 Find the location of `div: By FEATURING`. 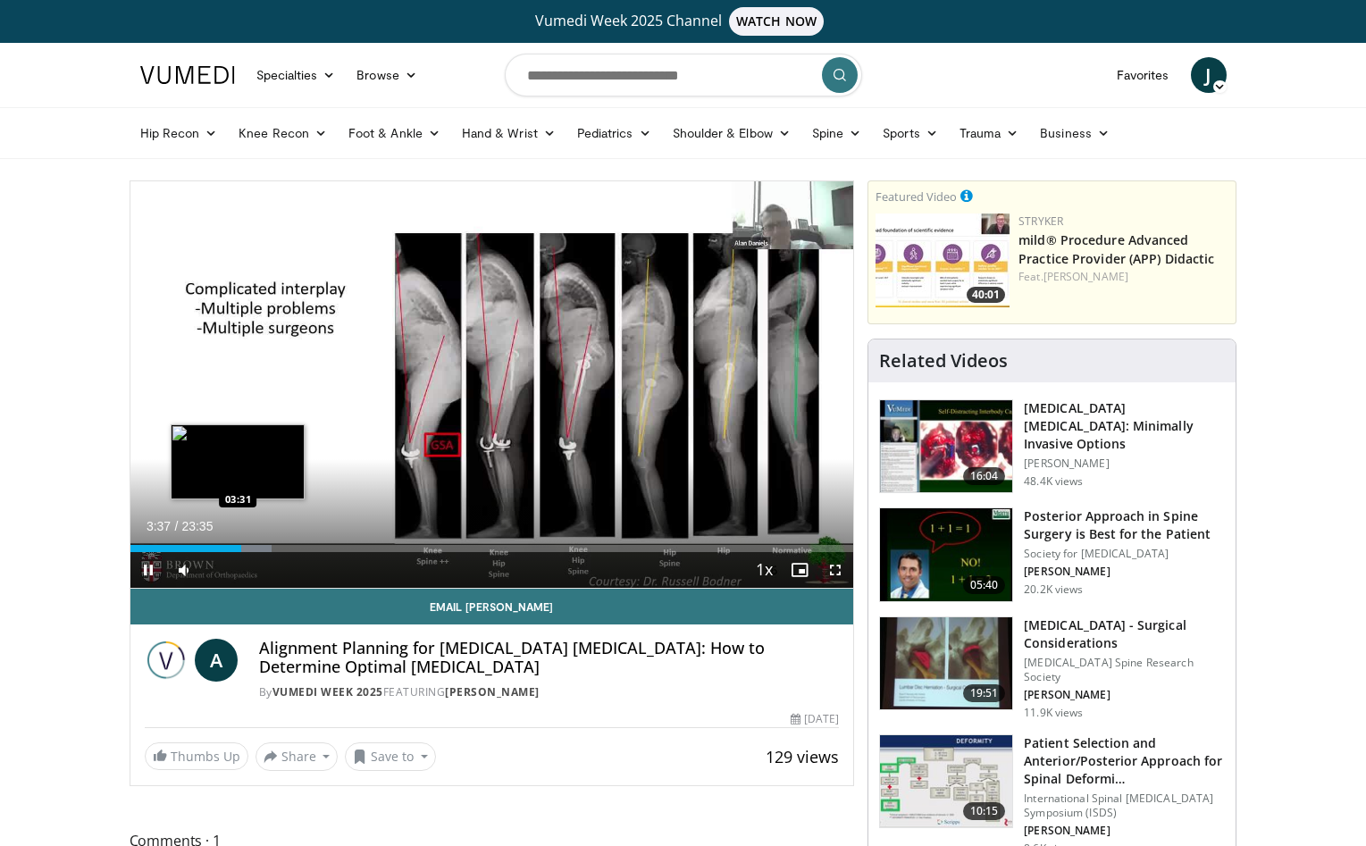

div: By FEATURING is located at coordinates (549, 692).